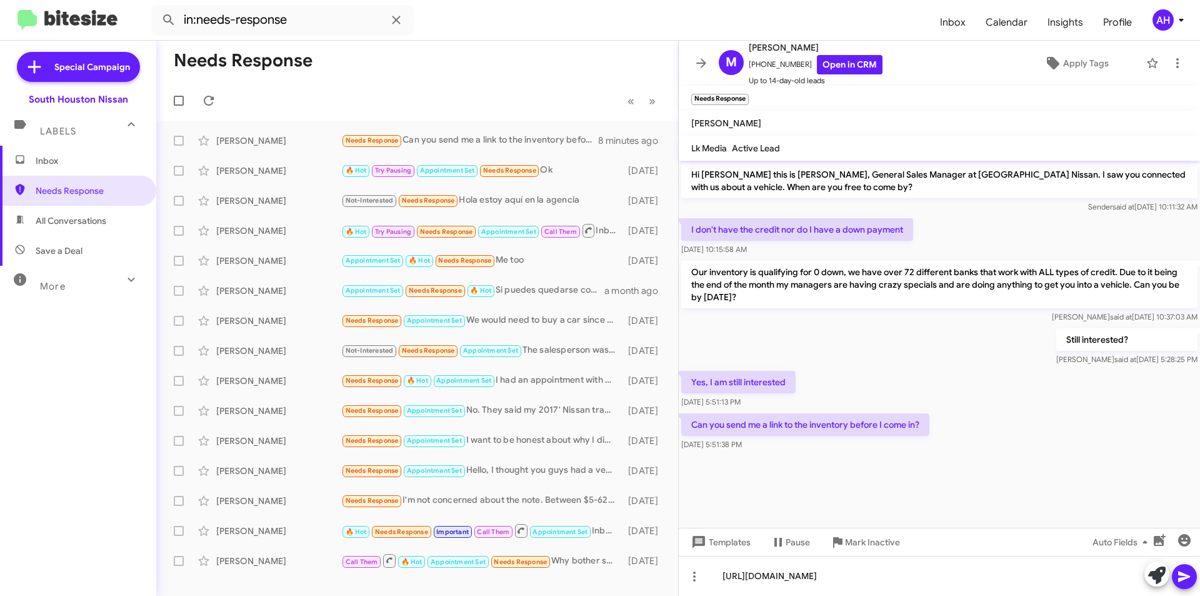  Describe the element at coordinates (631, 101) in the screenshot. I see `button: Previous` at that location.